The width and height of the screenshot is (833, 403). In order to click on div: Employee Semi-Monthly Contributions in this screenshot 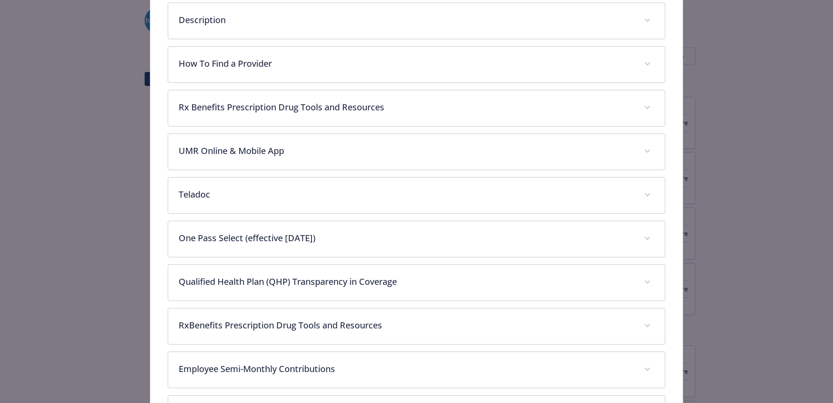, I will do `click(417, 370)`.